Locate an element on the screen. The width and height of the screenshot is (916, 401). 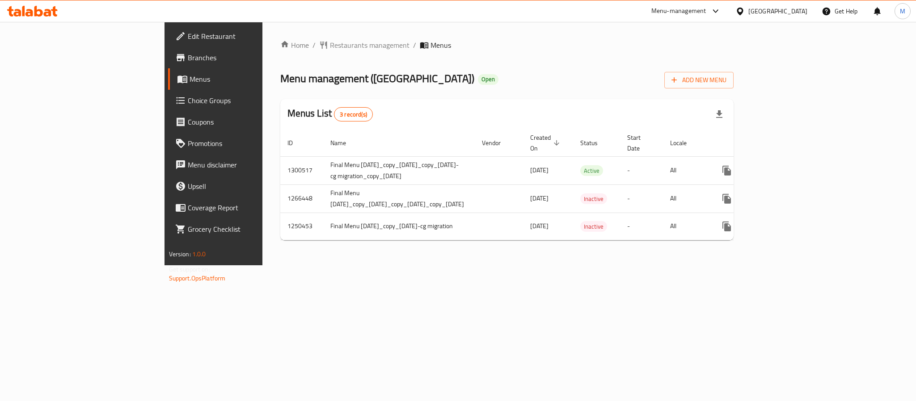
span: Promotions is located at coordinates (249, 143).